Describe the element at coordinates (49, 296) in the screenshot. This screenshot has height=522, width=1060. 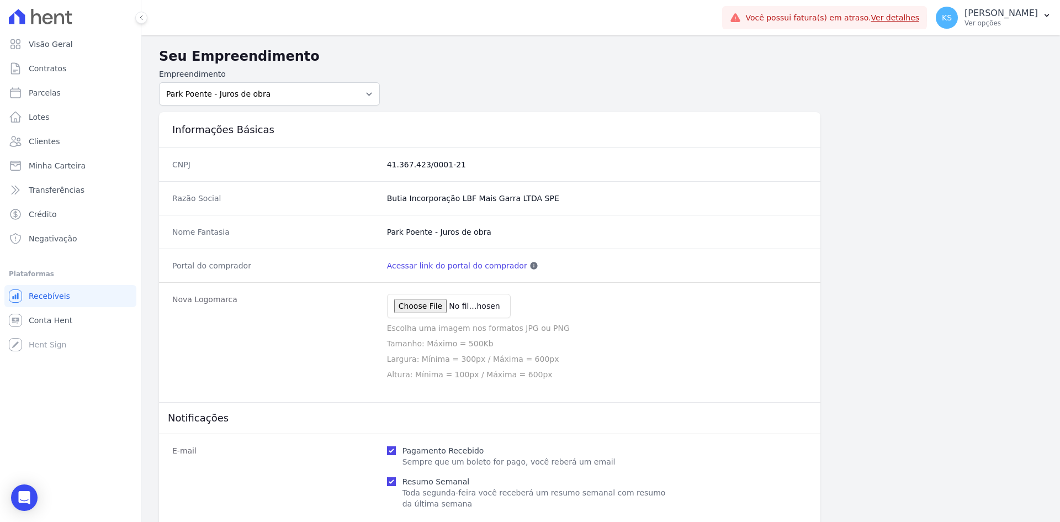
I see `span: Recebíveis` at that location.